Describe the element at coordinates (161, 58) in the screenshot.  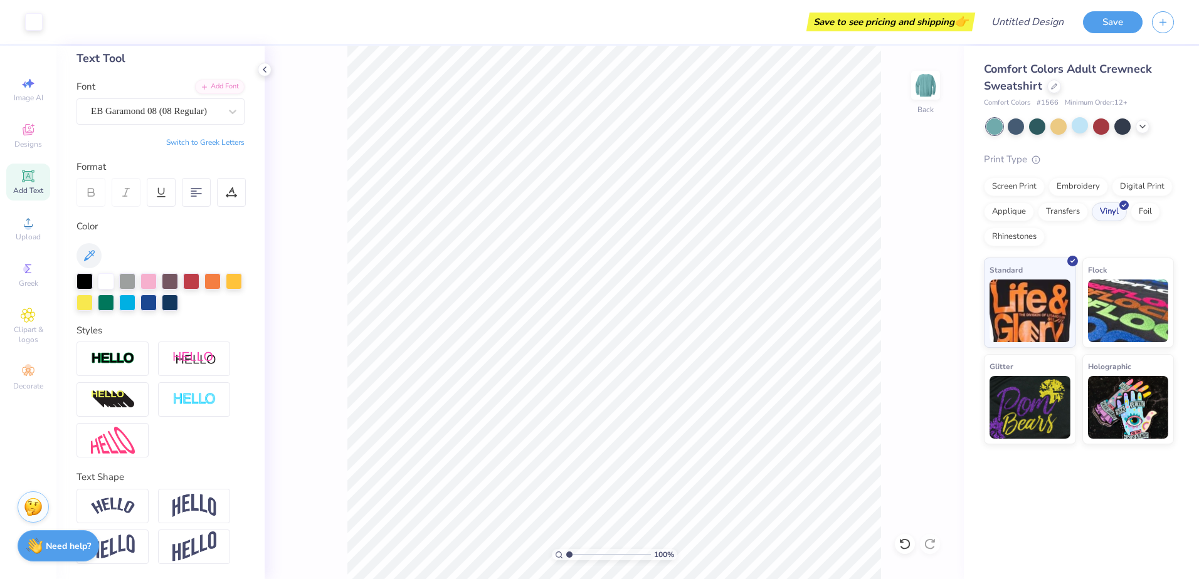
I see `div: Text Tool` at that location.